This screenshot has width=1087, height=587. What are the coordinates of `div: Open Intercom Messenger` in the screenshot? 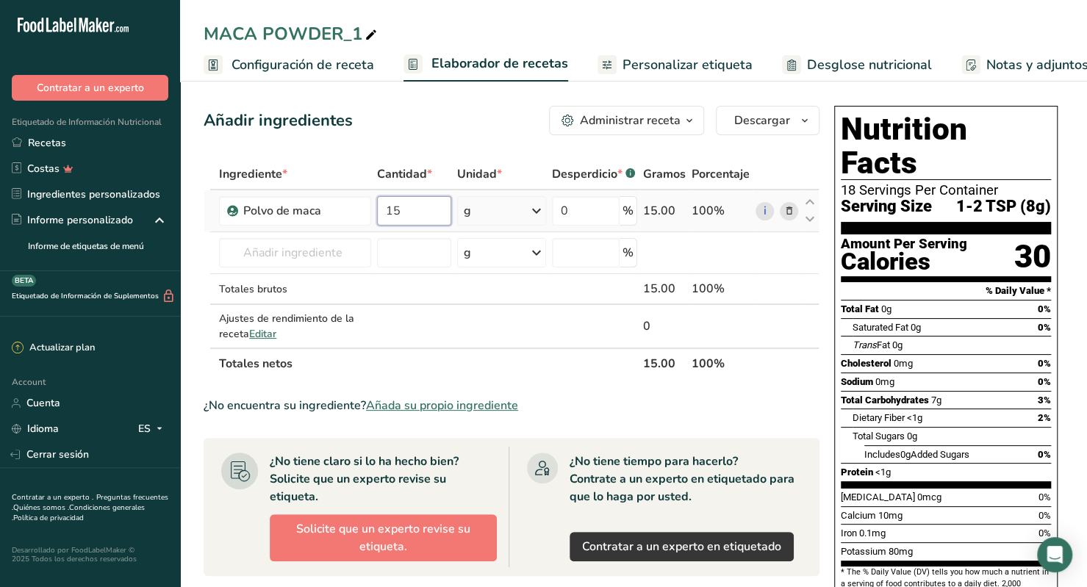 It's located at (1054, 555).